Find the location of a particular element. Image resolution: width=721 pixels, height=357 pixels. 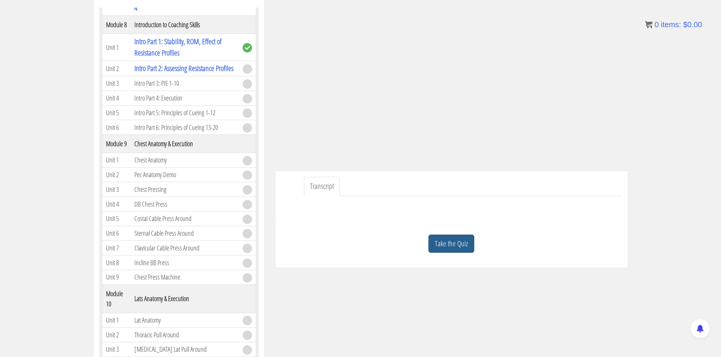

td: Lat Anatomy is located at coordinates (184, 320).